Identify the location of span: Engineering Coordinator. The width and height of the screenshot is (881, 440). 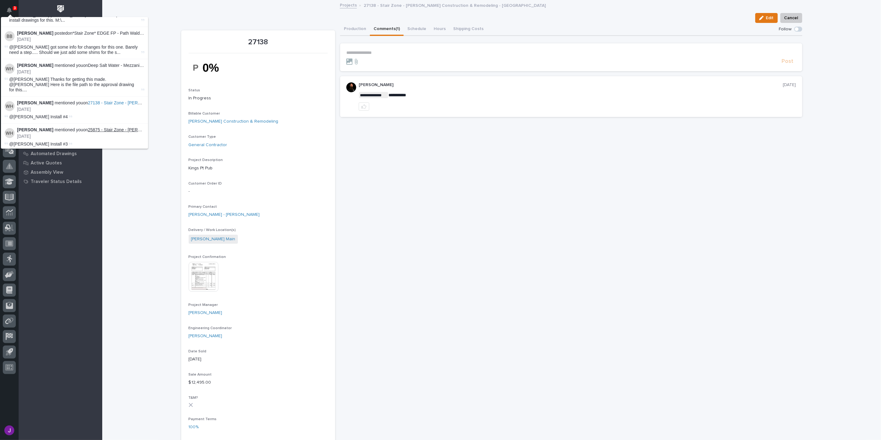
(210, 328).